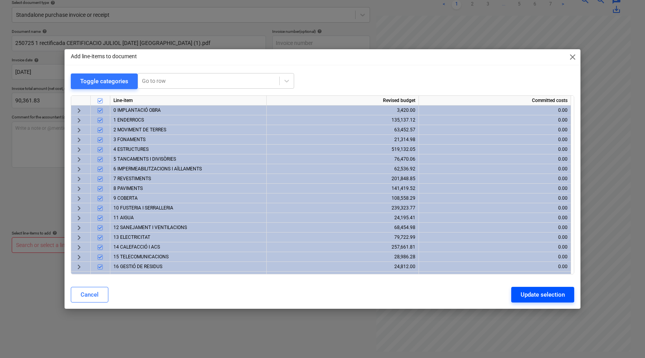 This screenshot has width=645, height=358. Describe the element at coordinates (137, 247) in the screenshot. I see `span: 14 CALEFACCIÓ I ACS` at that location.